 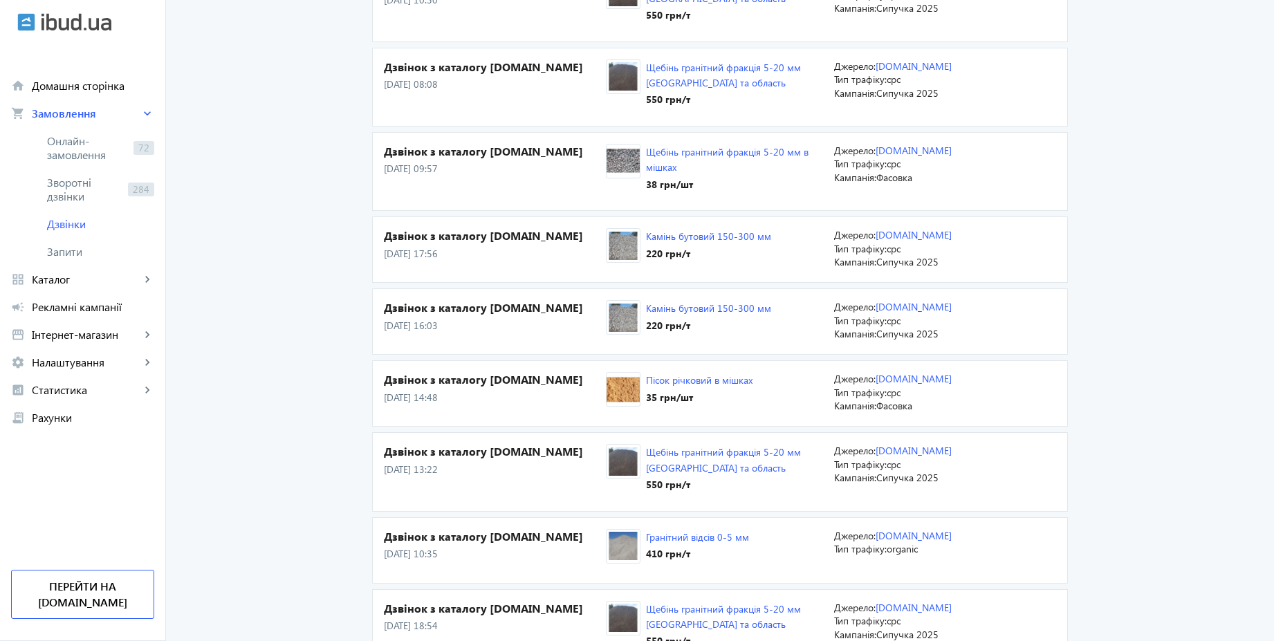 What do you see at coordinates (697, 537) in the screenshot?
I see `a: Гранітний відсів 0-5 мм` at bounding box center [697, 537].